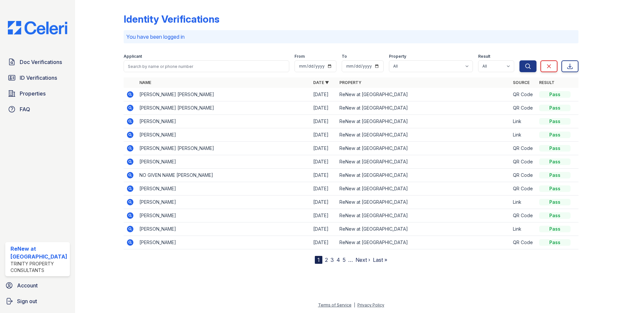  What do you see at coordinates (326, 260) in the screenshot?
I see `a: 2` at bounding box center [326, 260].